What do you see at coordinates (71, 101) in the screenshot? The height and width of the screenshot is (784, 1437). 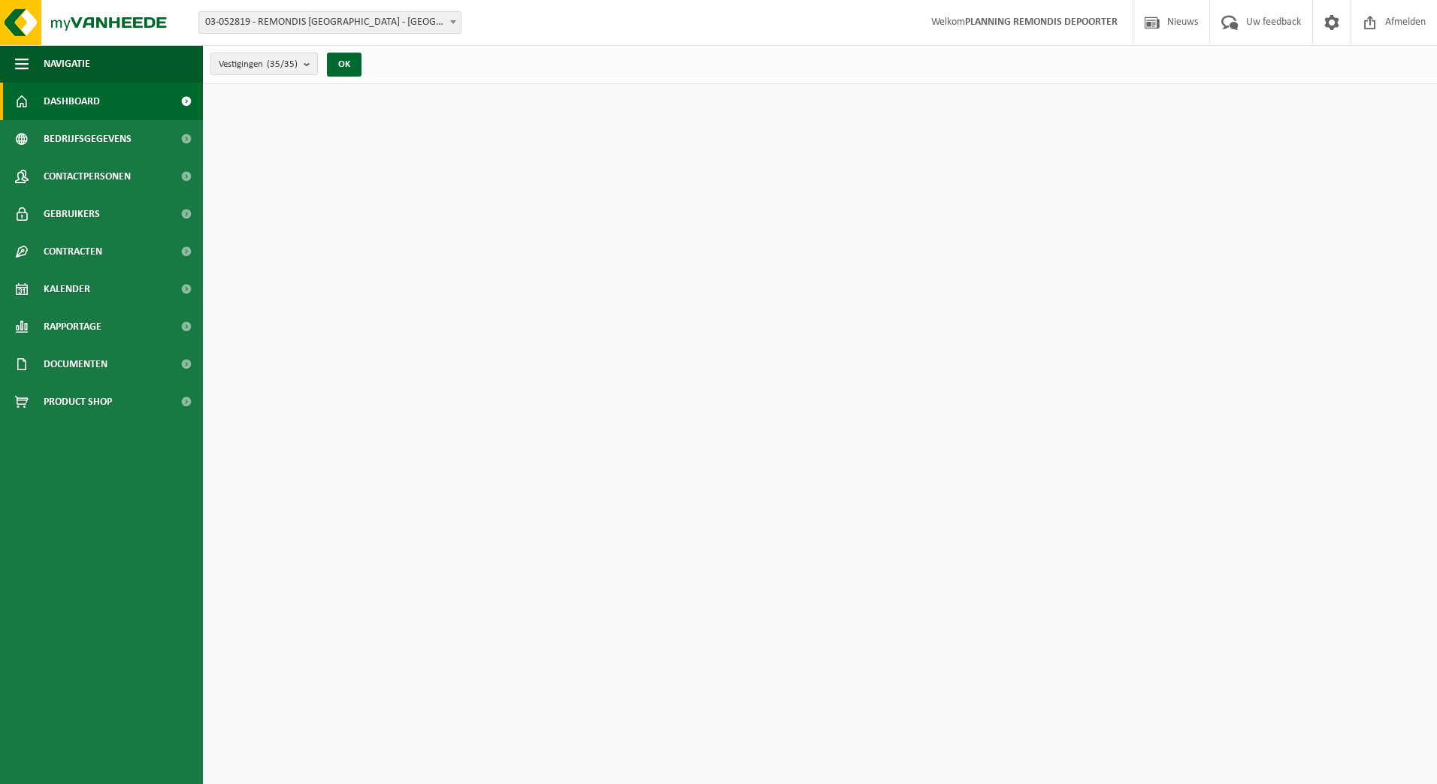 I see `span: Dashboard` at bounding box center [71, 101].